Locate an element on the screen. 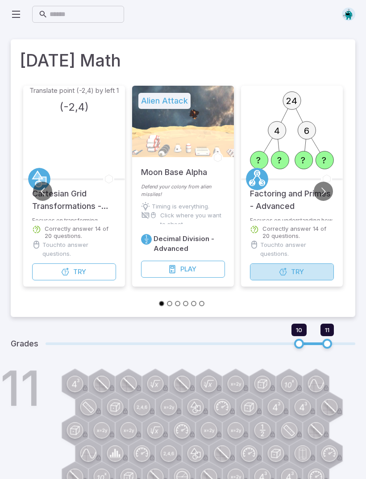 The height and width of the screenshot is (479, 366). h5: Cartesian Grid Transformations - Intro is located at coordinates (74, 196).